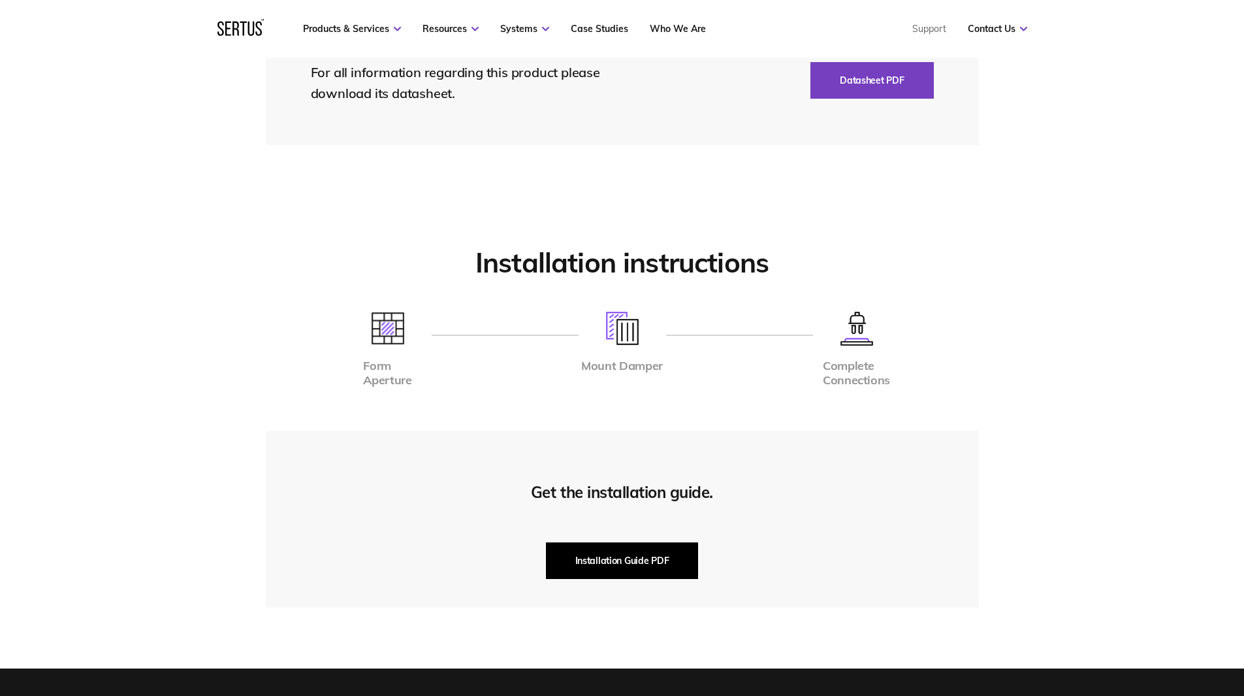  Describe the element at coordinates (524, 29) in the screenshot. I see `a: Systems` at that location.